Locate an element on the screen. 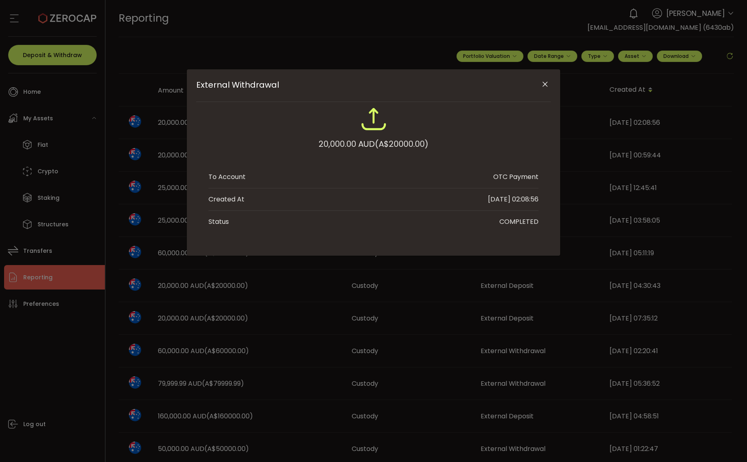 The width and height of the screenshot is (747, 462). div: OTC Payment is located at coordinates (516, 177).